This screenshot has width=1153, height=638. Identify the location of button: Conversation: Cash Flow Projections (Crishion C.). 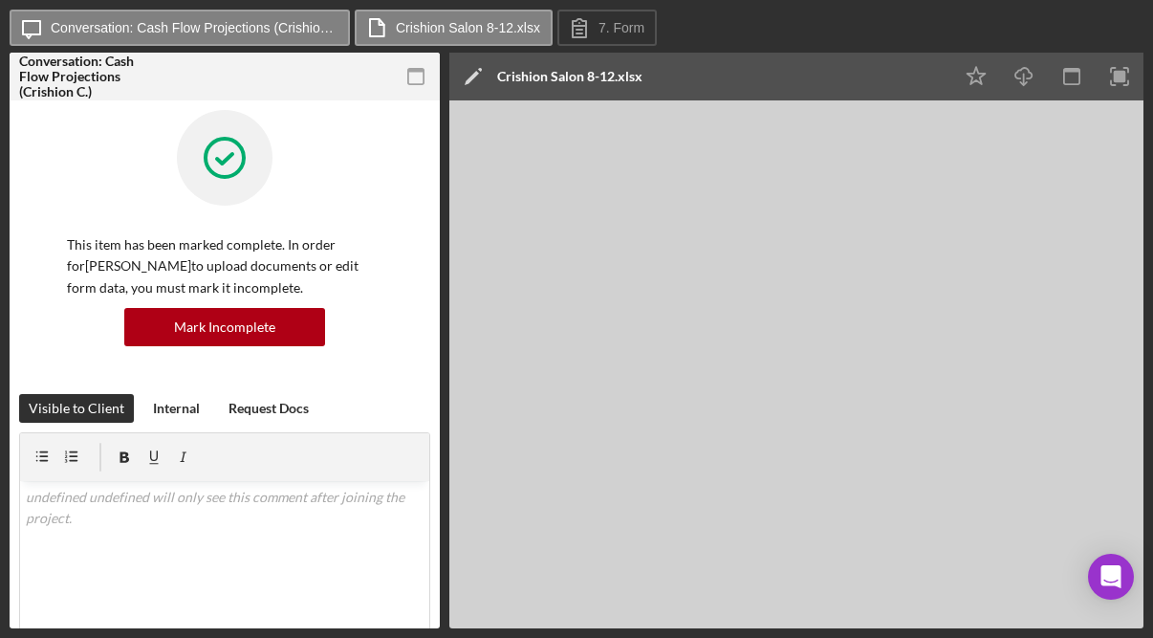
(180, 28).